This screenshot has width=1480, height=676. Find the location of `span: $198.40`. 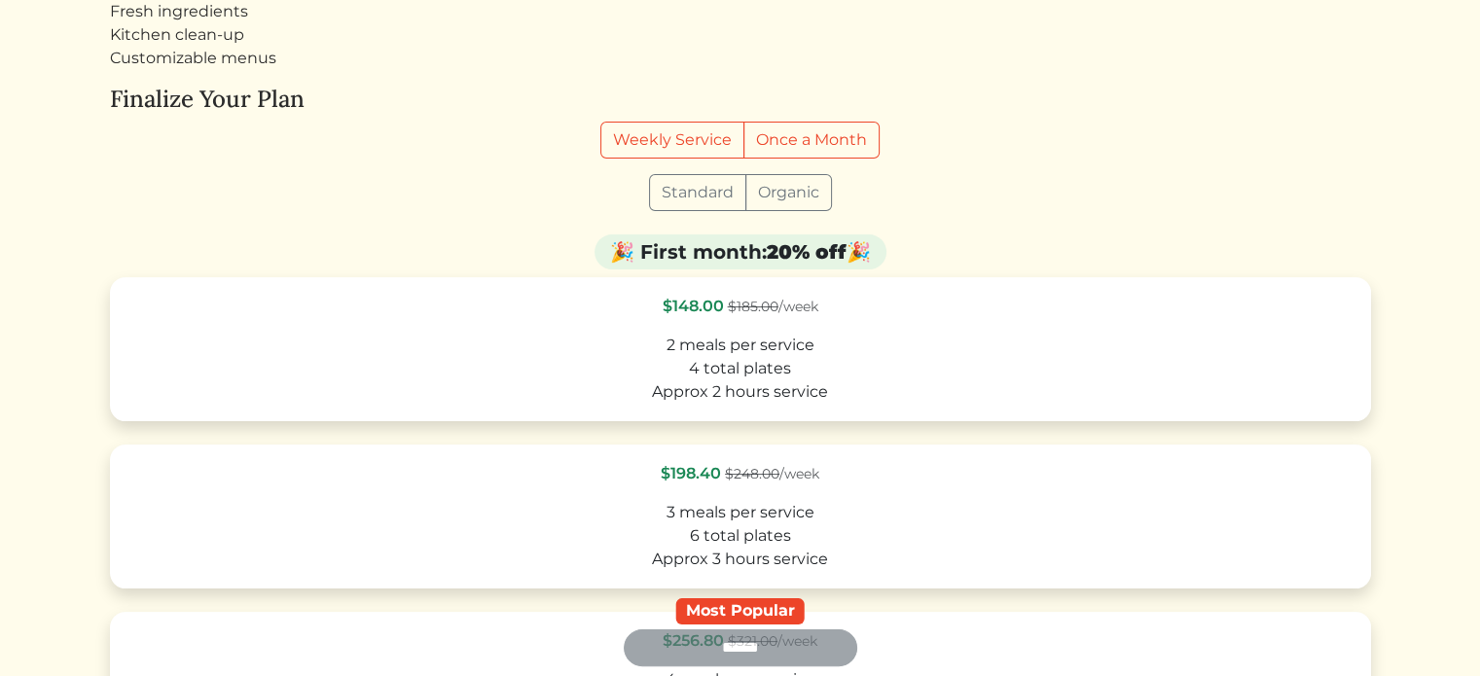

span: $198.40 is located at coordinates (691, 473).